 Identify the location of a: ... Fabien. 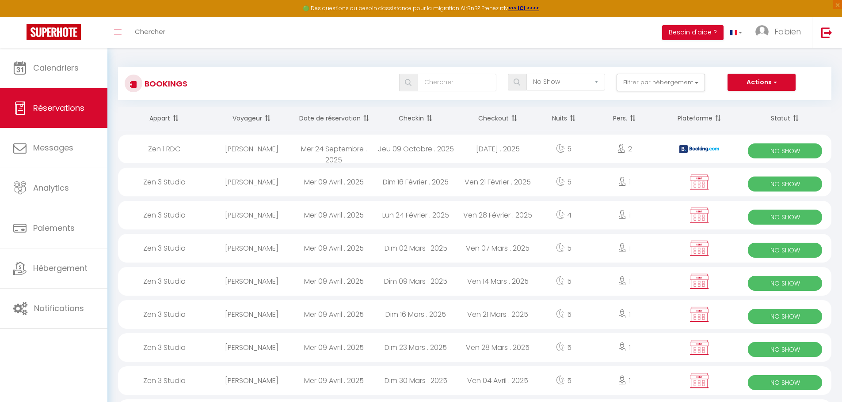
(780, 33).